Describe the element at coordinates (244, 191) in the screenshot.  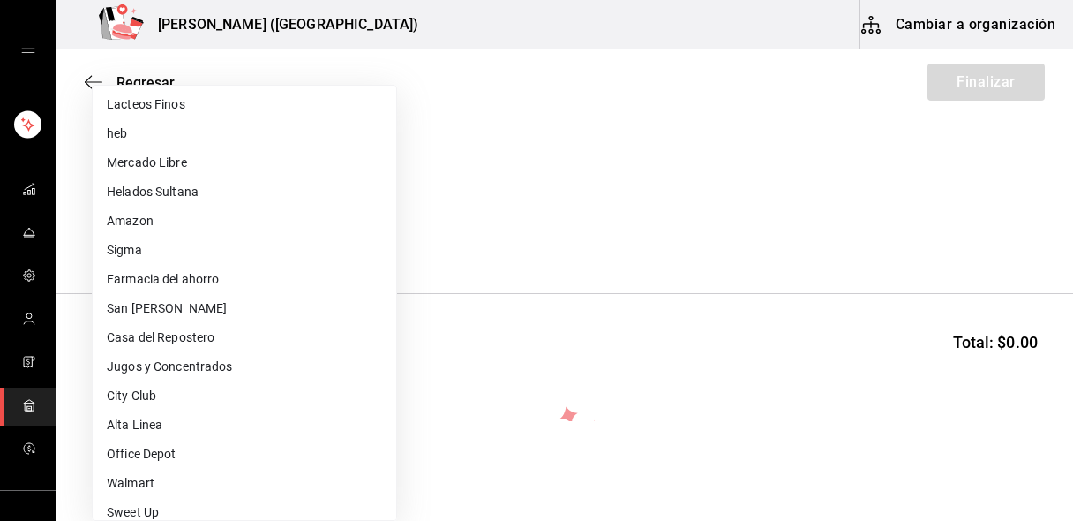
I see `li: Helados Sultana` at that location.